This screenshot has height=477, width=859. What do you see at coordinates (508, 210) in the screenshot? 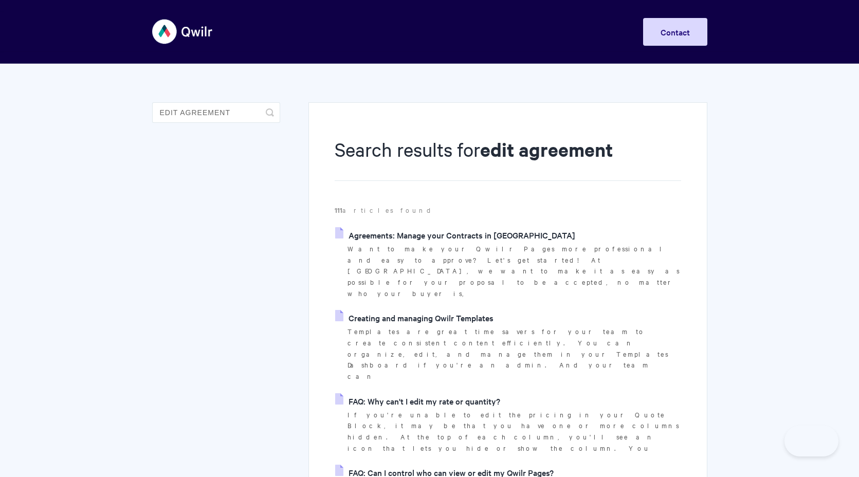
I see `p: articles found` at bounding box center [508, 210].